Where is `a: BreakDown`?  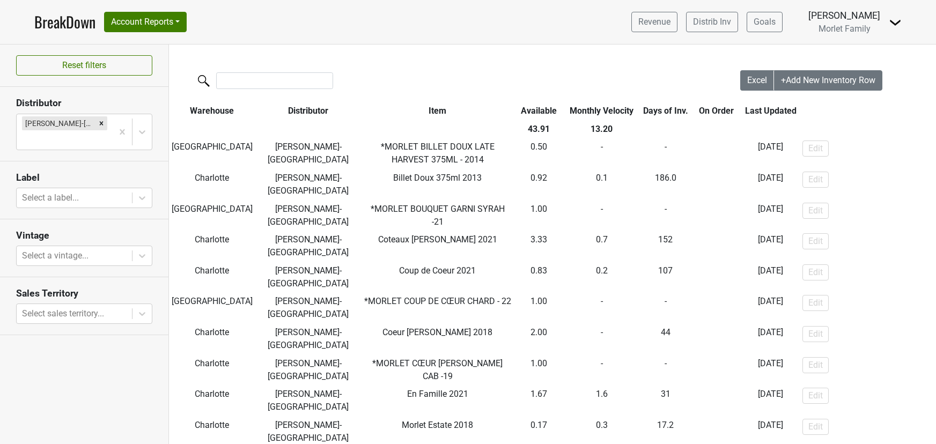
a: BreakDown is located at coordinates (65, 22).